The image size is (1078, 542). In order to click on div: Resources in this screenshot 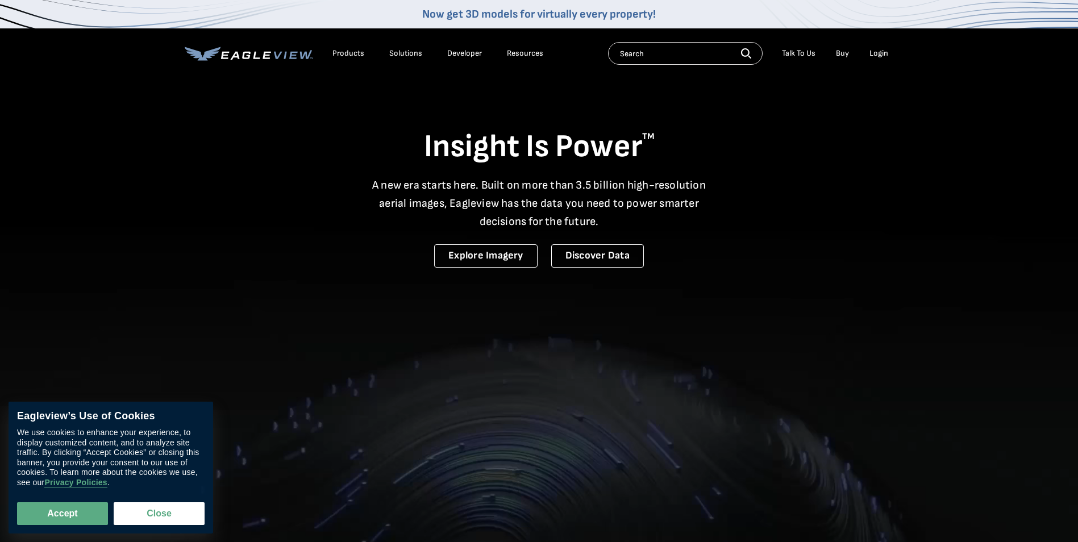, I will do `click(525, 53)`.